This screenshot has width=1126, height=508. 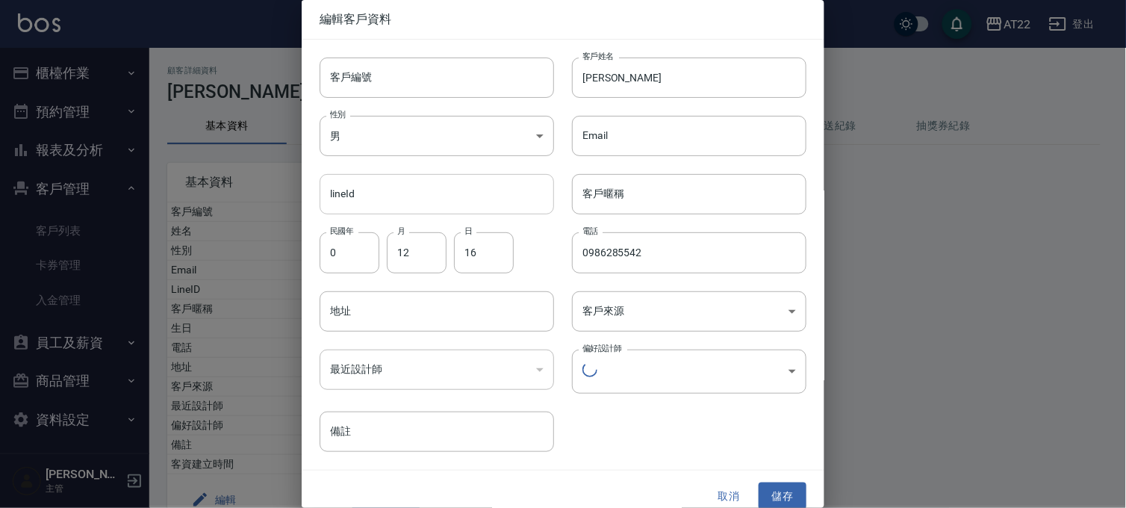 What do you see at coordinates (598, 56) in the screenshot?
I see `label: 客戶姓名` at bounding box center [598, 56].